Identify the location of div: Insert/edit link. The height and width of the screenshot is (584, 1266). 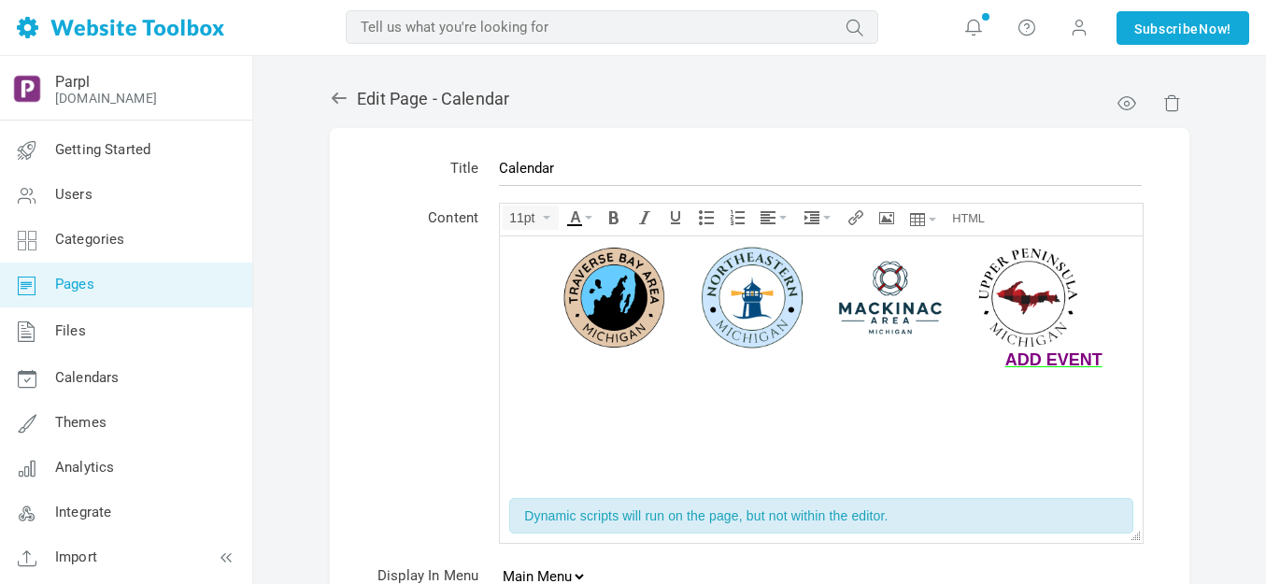
(856, 218).